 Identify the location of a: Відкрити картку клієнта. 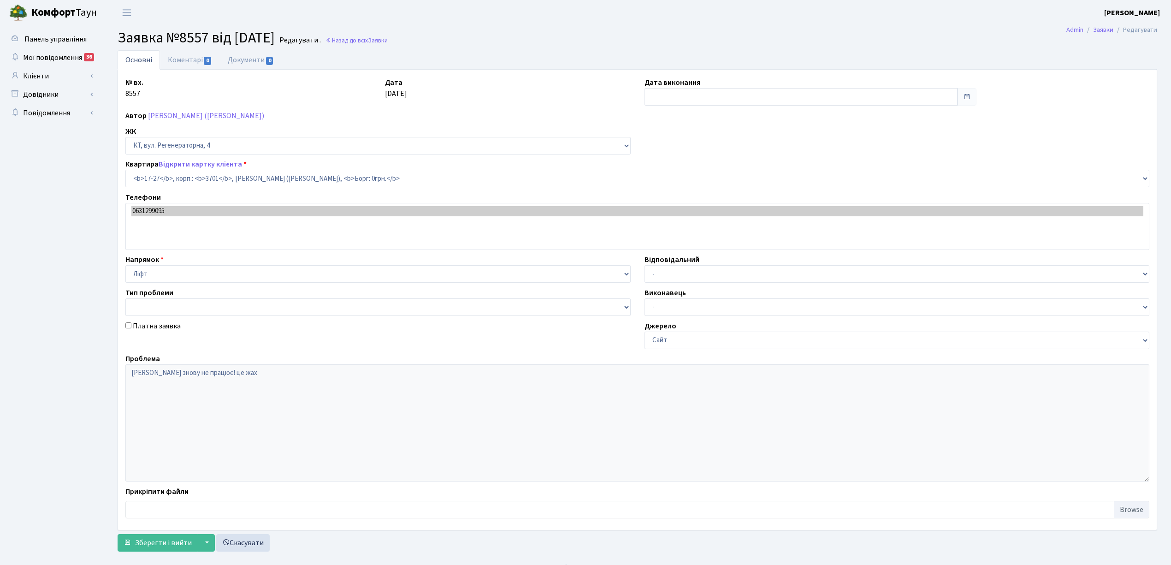
(200, 164).